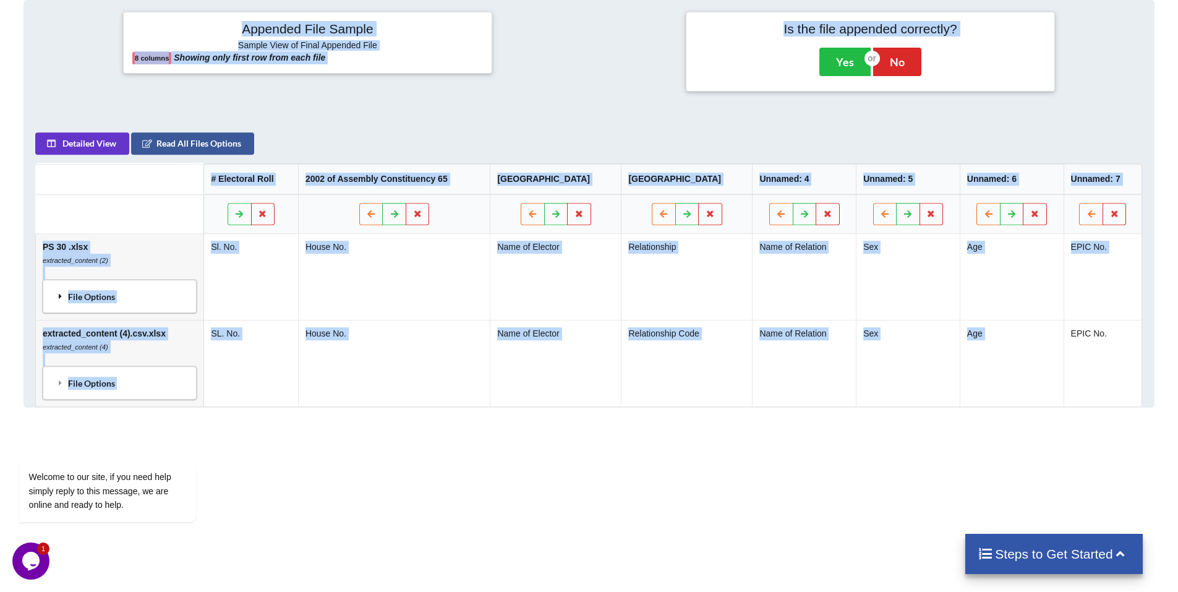 The width and height of the screenshot is (1178, 592). Describe the element at coordinates (1103, 179) in the screenshot. I see `th: Unnamed: 7` at that location.